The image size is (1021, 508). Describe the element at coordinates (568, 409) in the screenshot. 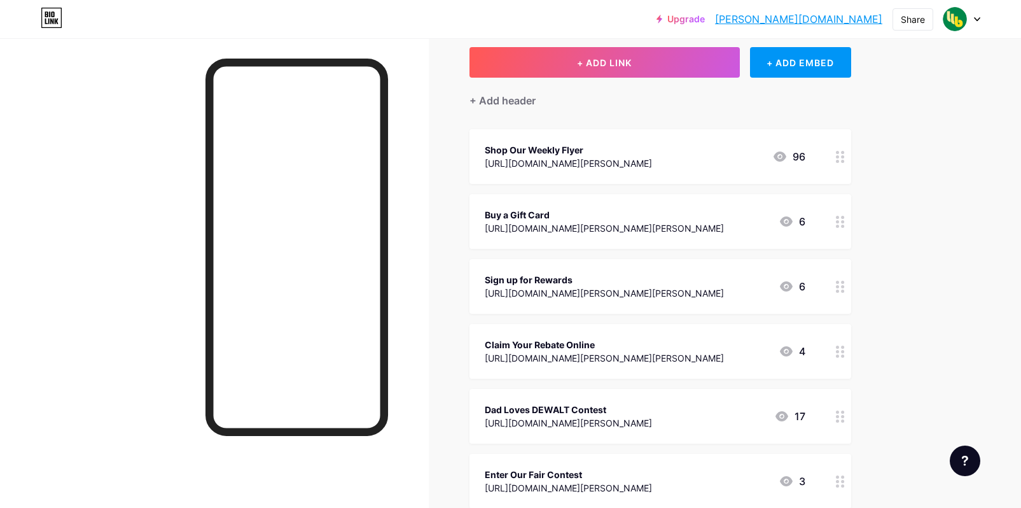

I see `div: Dad Loves DEWALT Contest` at that location.